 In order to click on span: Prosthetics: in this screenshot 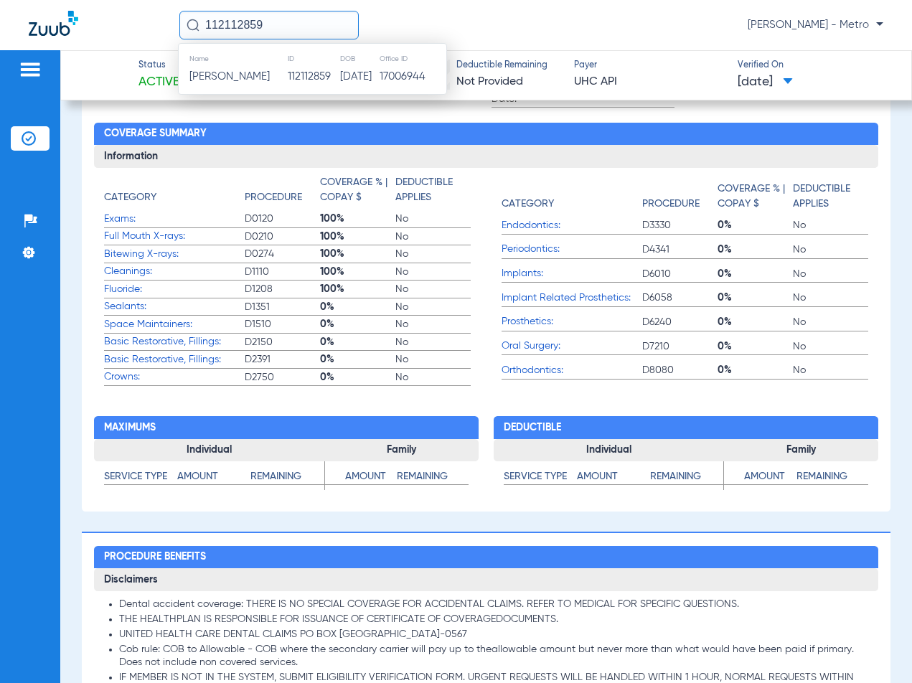, I will do `click(572, 321)`.